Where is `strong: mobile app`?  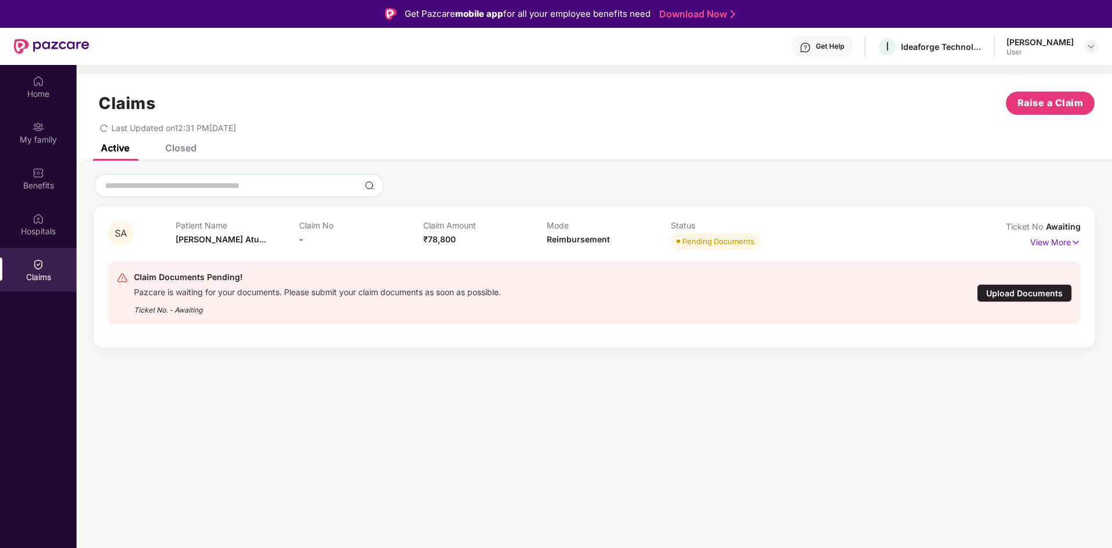 strong: mobile app is located at coordinates (479, 13).